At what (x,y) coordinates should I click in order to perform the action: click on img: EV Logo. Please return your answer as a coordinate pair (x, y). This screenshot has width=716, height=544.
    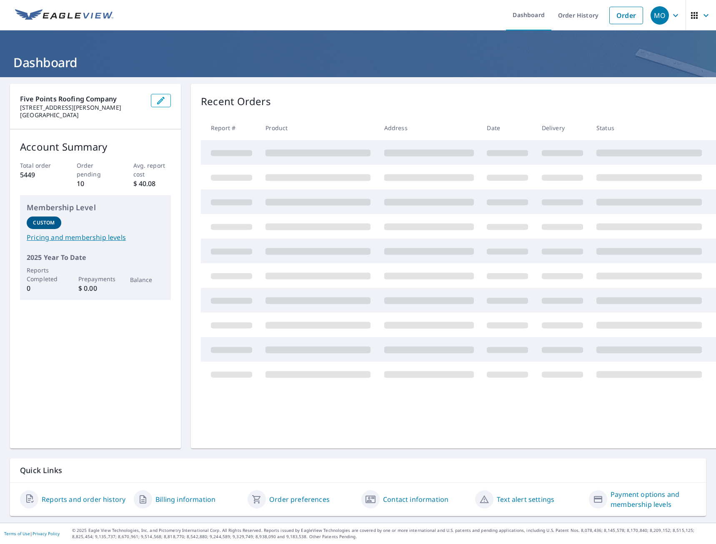
    Looking at the image, I should click on (64, 15).